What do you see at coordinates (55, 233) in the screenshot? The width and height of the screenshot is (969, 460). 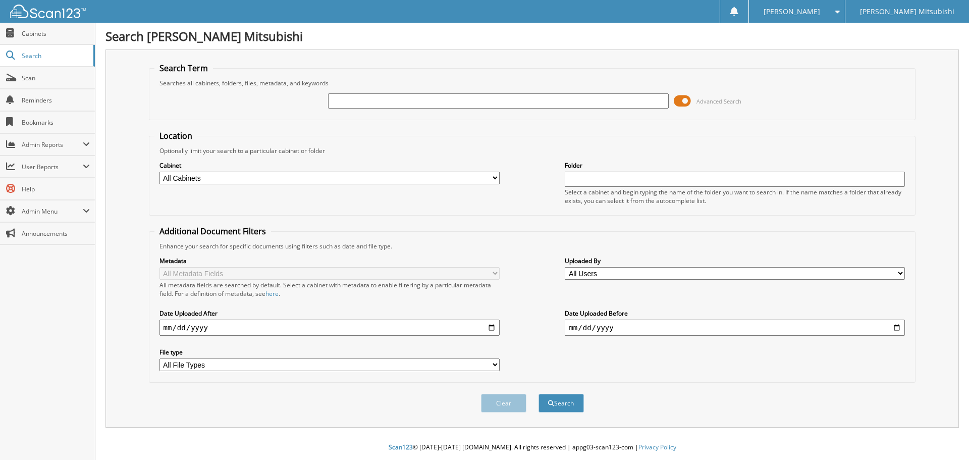 I see `span: Announcements` at bounding box center [55, 233].